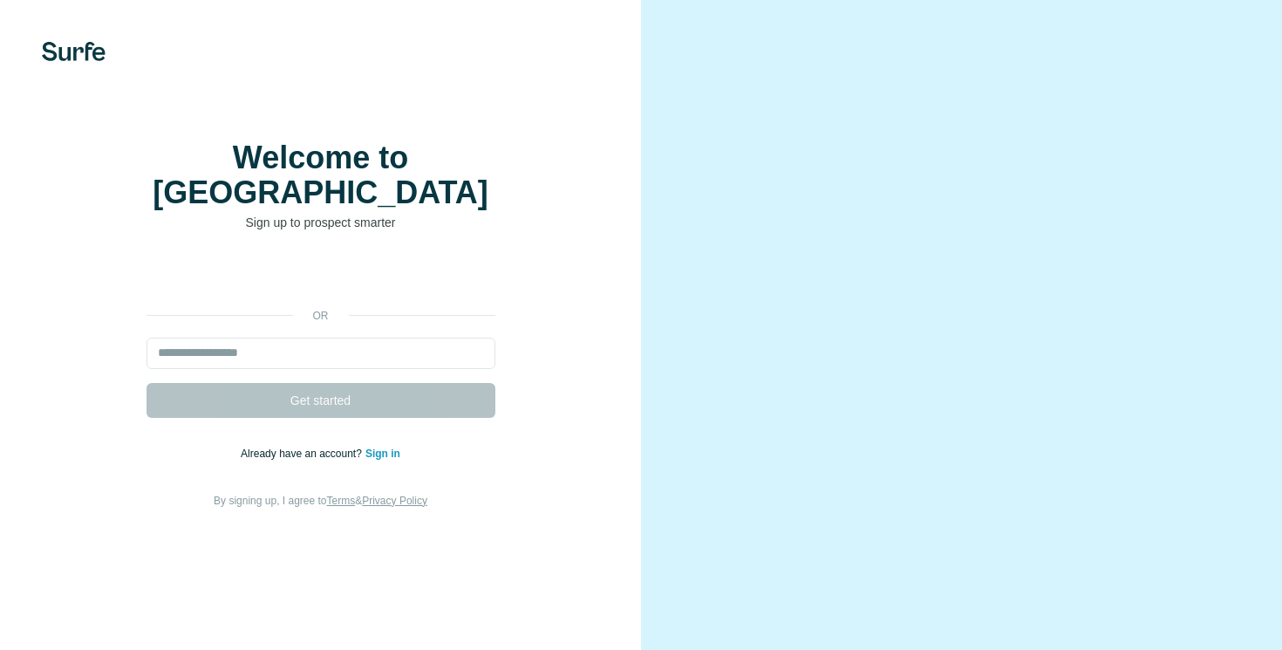 Image resolution: width=1282 pixels, height=650 pixels. Describe the element at coordinates (341, 500) in the screenshot. I see `a: Terms` at that location.